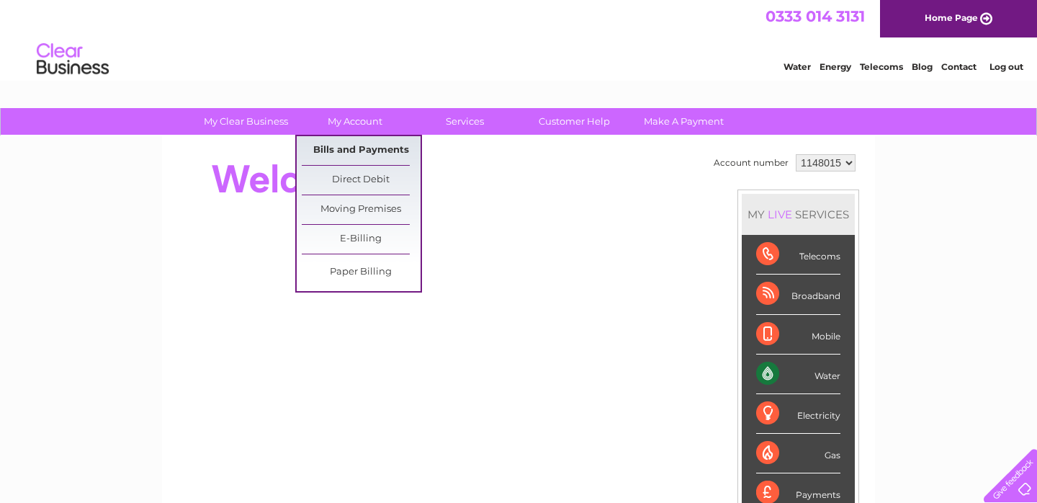 The width and height of the screenshot is (1037, 503). What do you see at coordinates (751, 163) in the screenshot?
I see `td: Account number` at bounding box center [751, 163].